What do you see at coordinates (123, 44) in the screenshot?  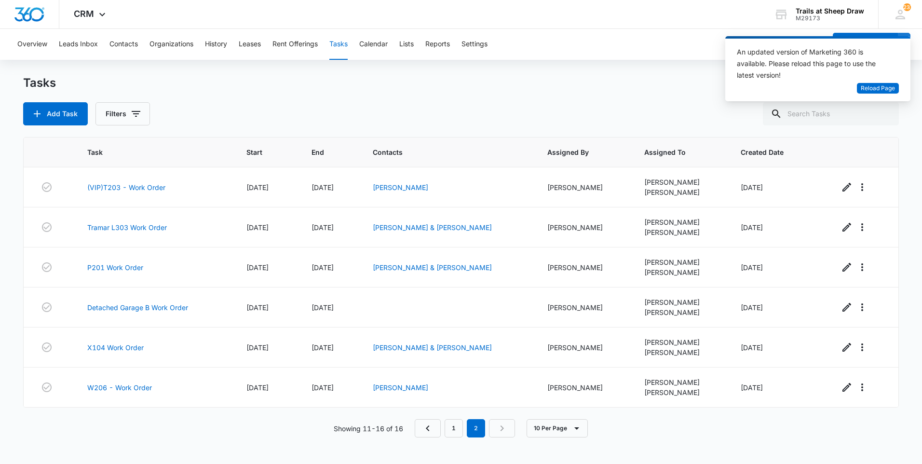 I see `button: Contacts` at bounding box center [123, 44].